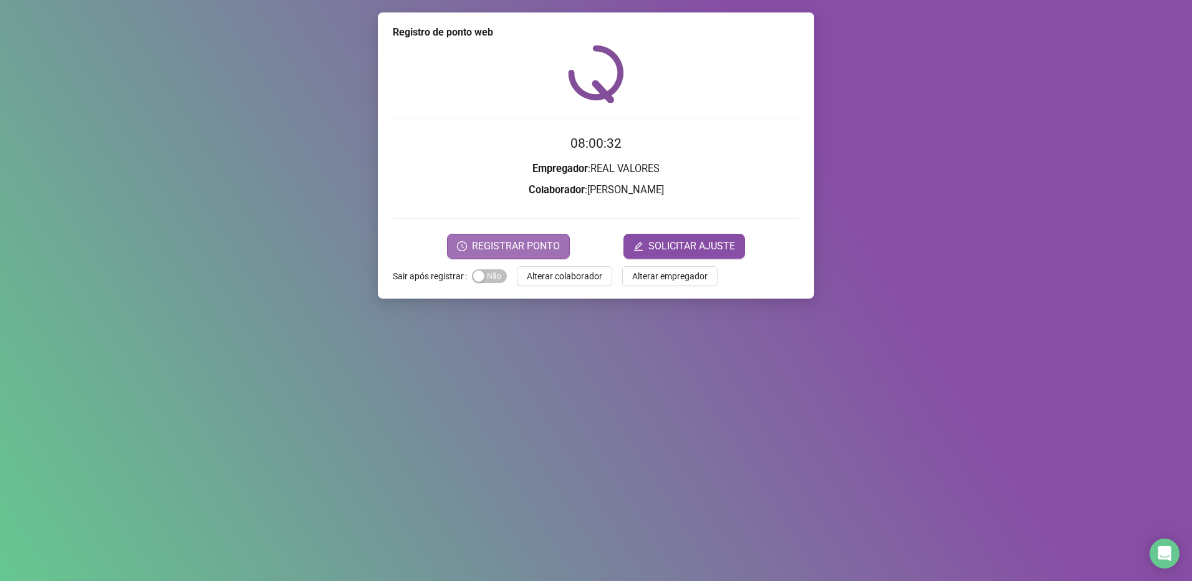  Describe the element at coordinates (432, 276) in the screenshot. I see `label: Sair após registrar` at that location.